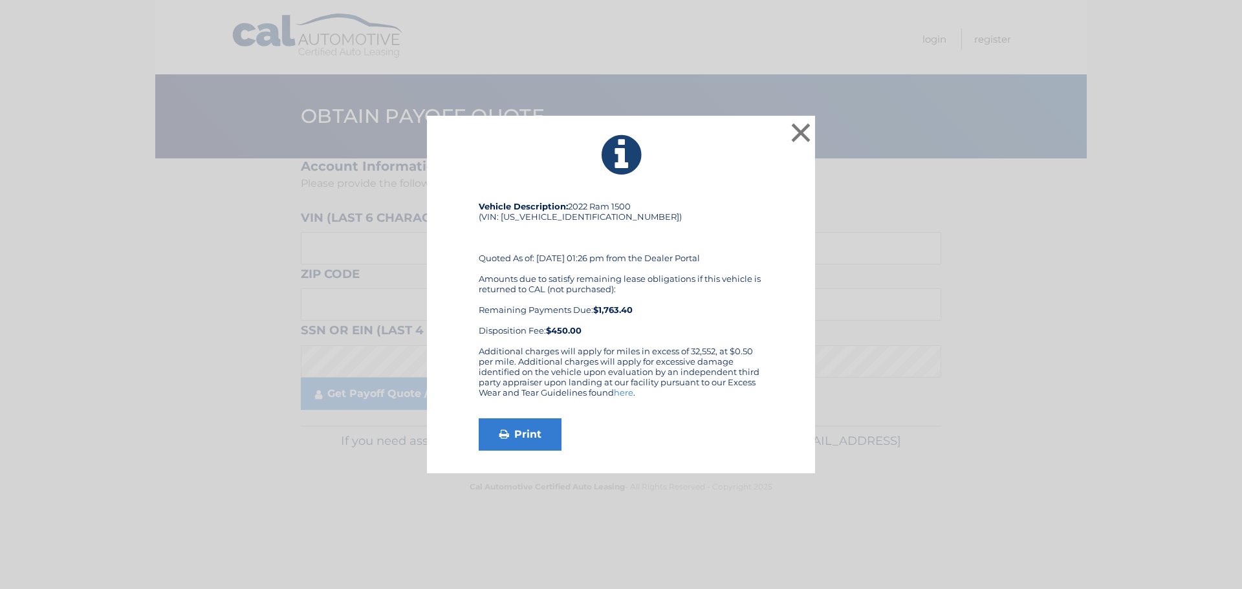  What do you see at coordinates (564, 331) in the screenshot?
I see `strong: $450.00` at bounding box center [564, 331].